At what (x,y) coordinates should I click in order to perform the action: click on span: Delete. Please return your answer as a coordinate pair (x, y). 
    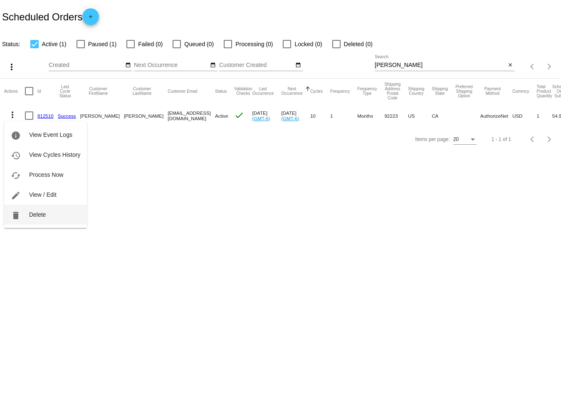
    Looking at the image, I should click on (37, 215).